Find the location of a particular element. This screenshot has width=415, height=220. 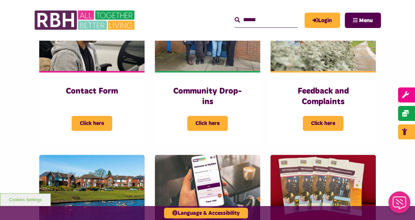

a: Community Drop-ins Click here is located at coordinates (207, 75).